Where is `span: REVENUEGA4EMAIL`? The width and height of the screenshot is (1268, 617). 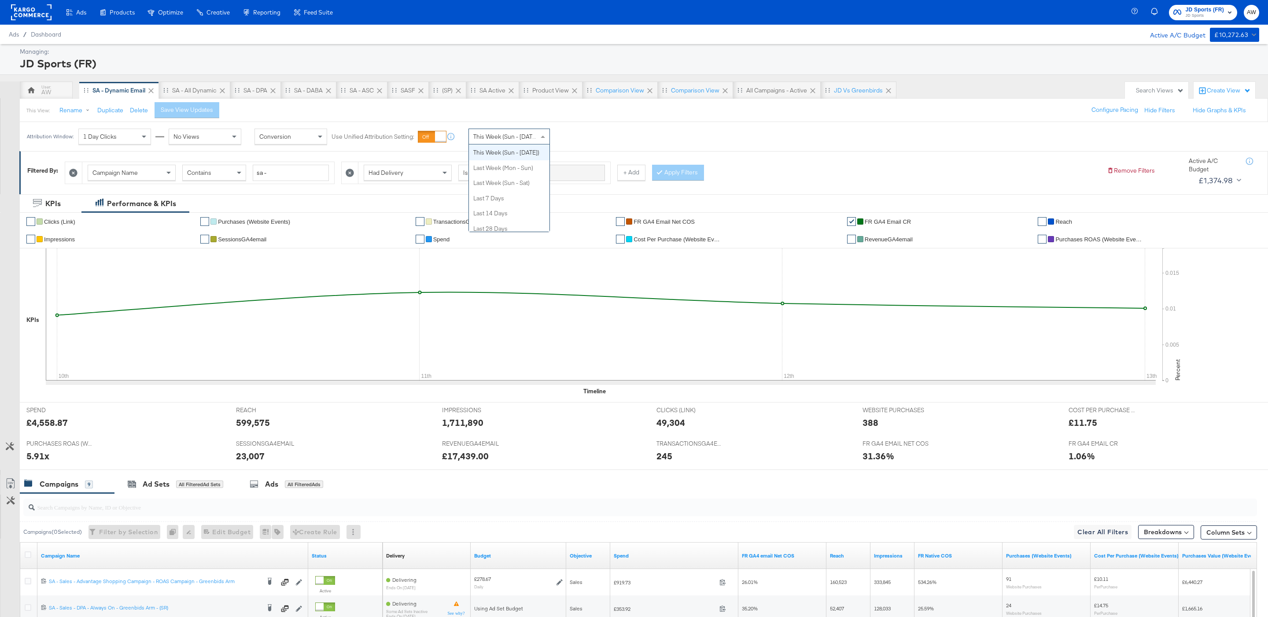
span: REVENUEGA4EMAIL is located at coordinates (475, 444).